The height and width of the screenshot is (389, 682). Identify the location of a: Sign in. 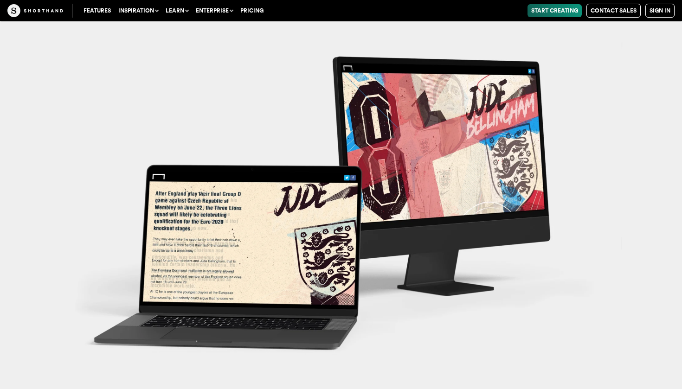
(660, 11).